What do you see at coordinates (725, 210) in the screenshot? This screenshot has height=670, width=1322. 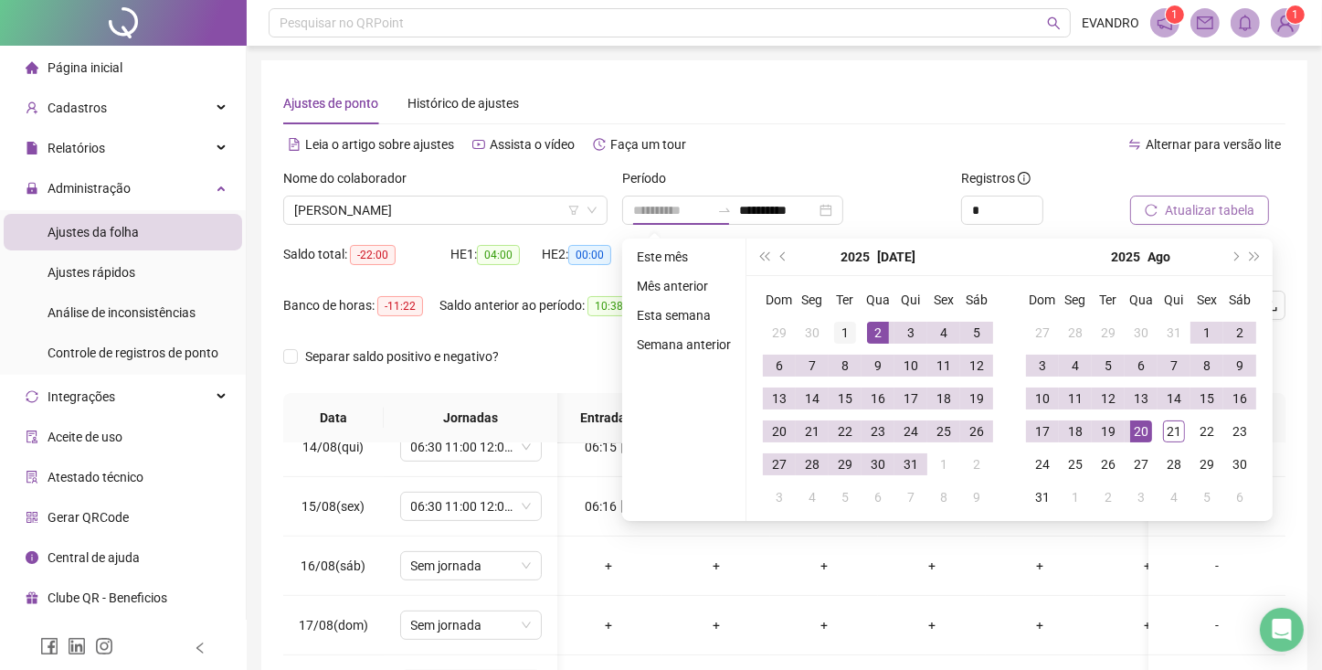 I see `span: to` at bounding box center [725, 210].